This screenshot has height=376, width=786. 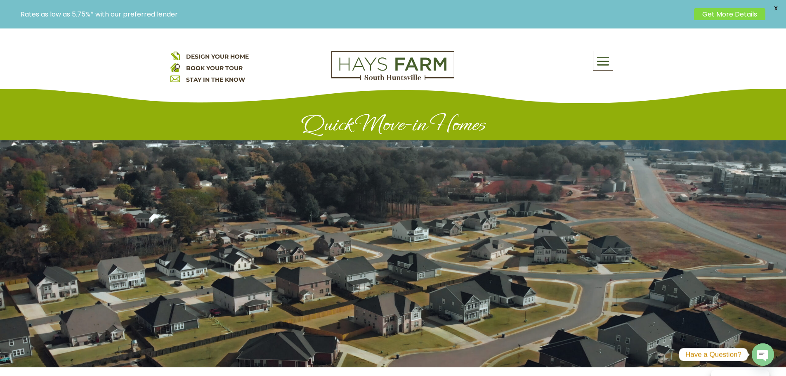 What do you see at coordinates (214, 68) in the screenshot?
I see `a: BOOK YOUR TOUR` at bounding box center [214, 68].